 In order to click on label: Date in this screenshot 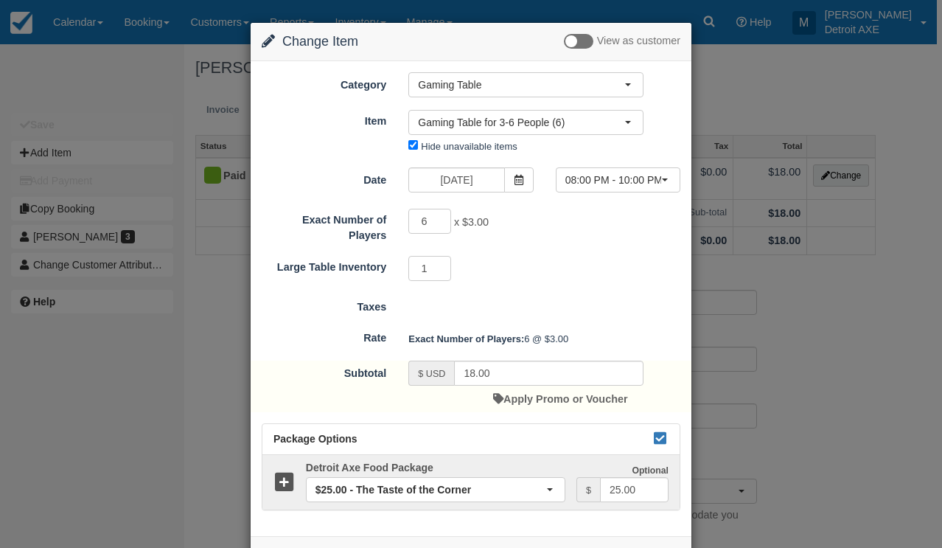, I will do `click(324, 178)`.